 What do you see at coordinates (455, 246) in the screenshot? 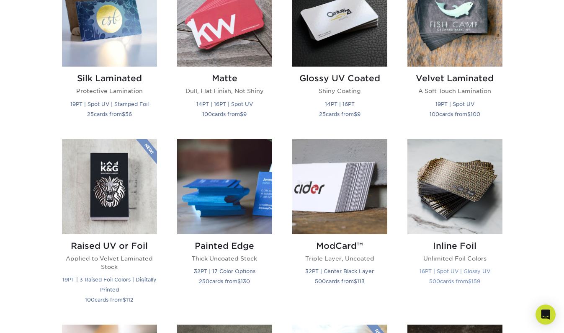
I see `h2: Inline Foil` at bounding box center [455, 246].